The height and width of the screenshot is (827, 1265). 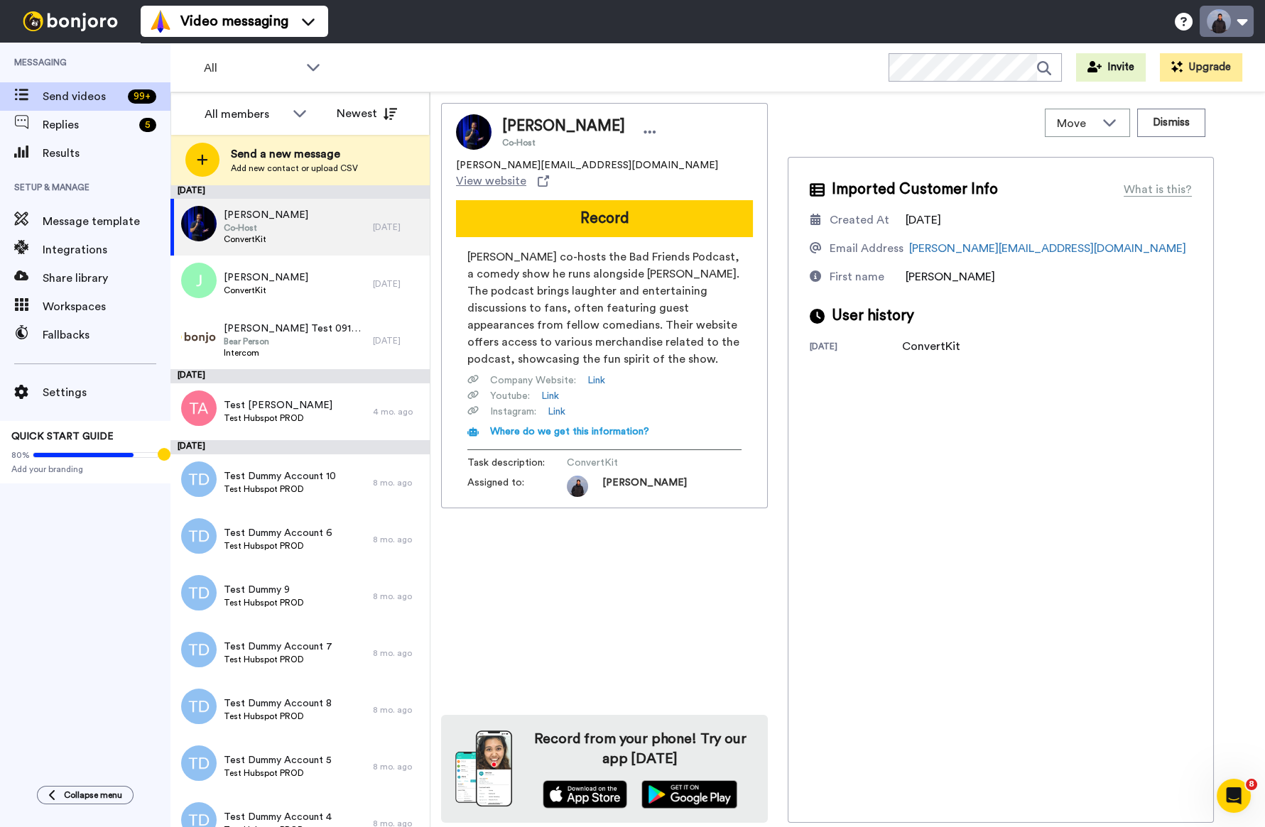 I want to click on span: Assigned to:, so click(x=517, y=486).